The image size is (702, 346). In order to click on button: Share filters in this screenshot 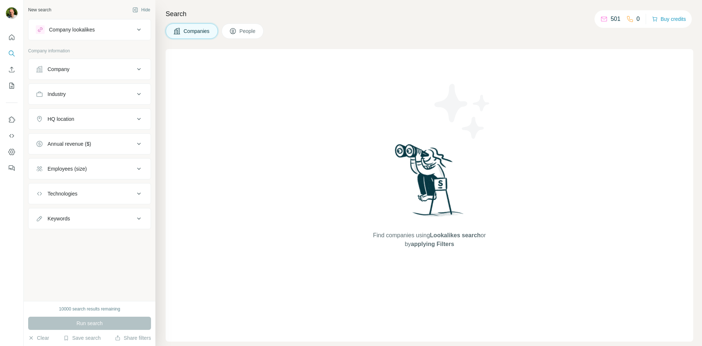, I will do `click(133, 338)`.